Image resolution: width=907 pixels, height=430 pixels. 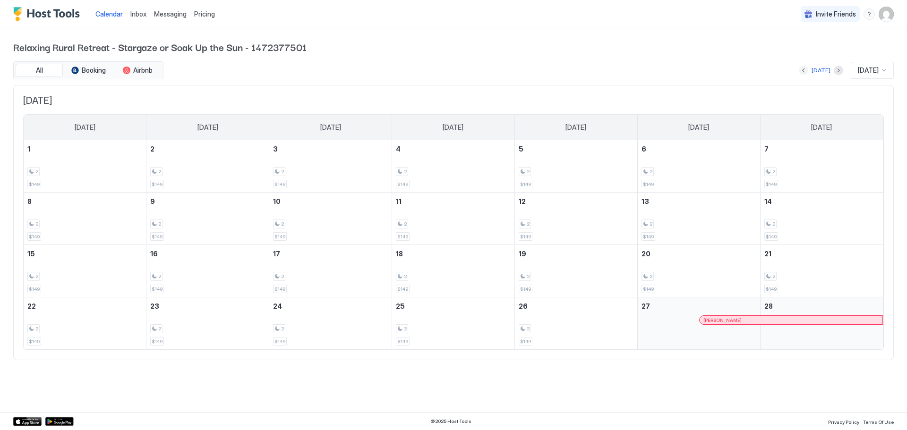 What do you see at coordinates (576, 271) in the screenshot?
I see `td: February 19, 2026` at bounding box center [576, 271].